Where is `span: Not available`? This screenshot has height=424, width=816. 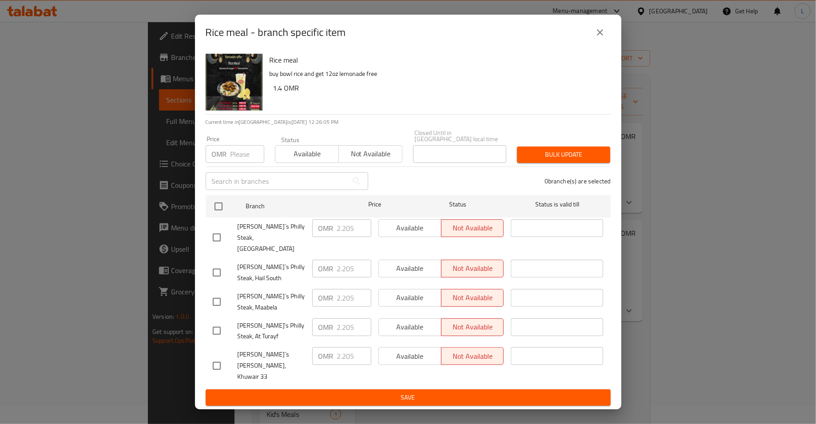 span: Not available is located at coordinates (370, 154).